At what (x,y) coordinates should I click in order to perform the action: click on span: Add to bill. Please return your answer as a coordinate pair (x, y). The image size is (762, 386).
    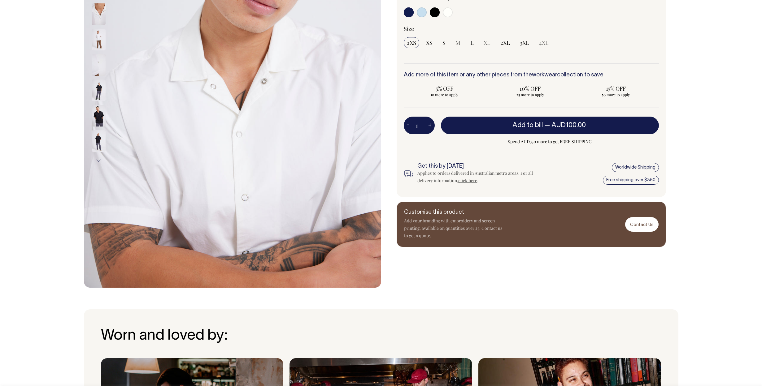
    Looking at the image, I should click on (527, 125).